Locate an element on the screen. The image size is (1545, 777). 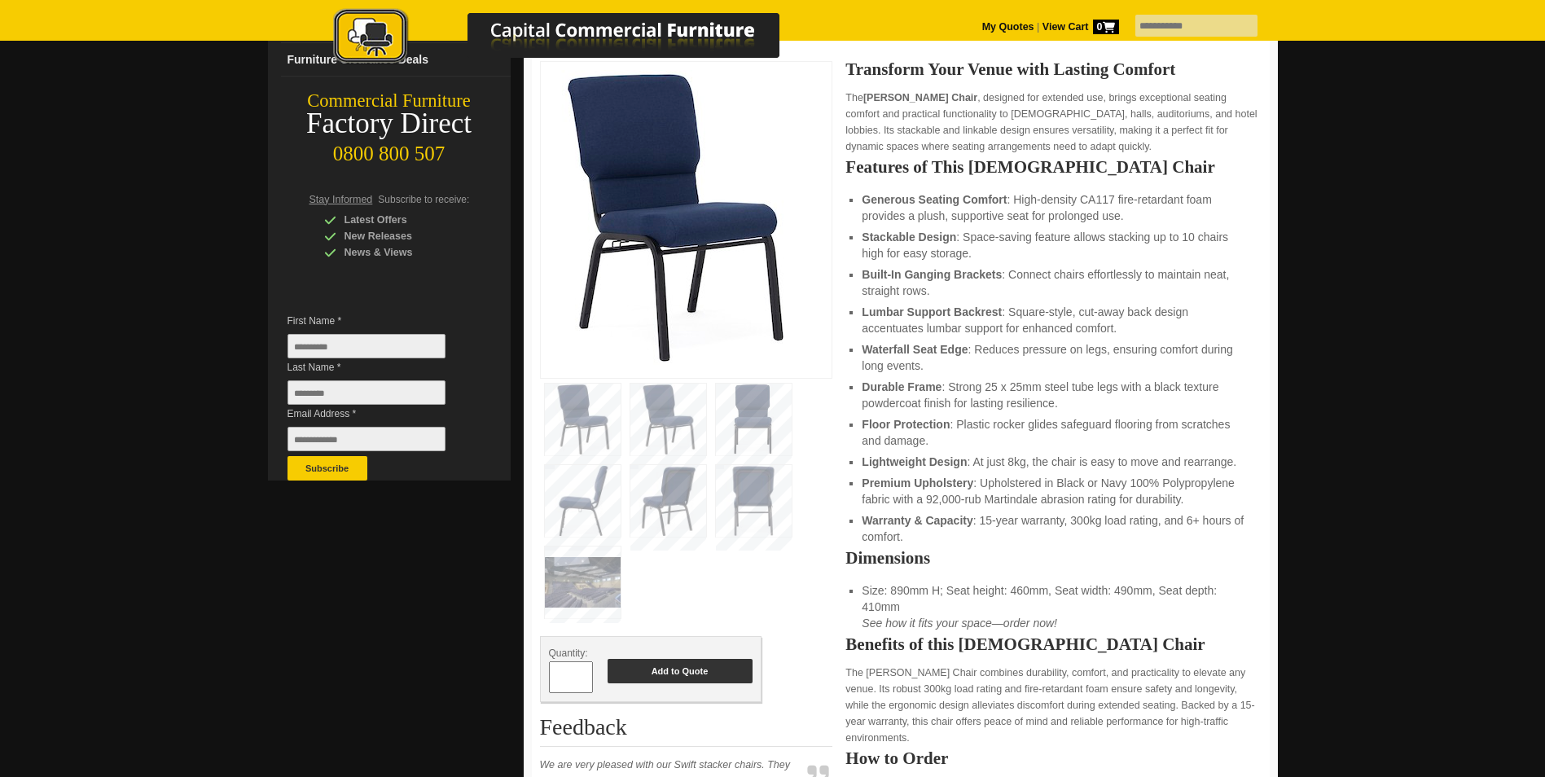
div: Commercial Furniture is located at coordinates (389, 101).